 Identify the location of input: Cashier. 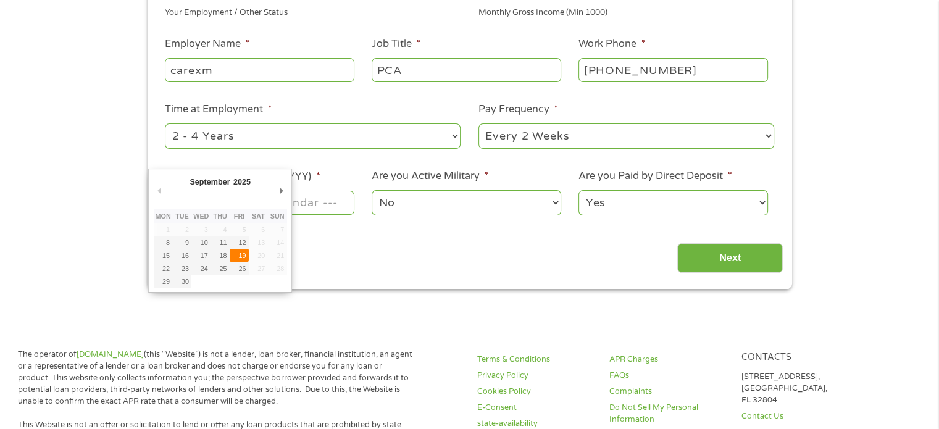
(466, 70).